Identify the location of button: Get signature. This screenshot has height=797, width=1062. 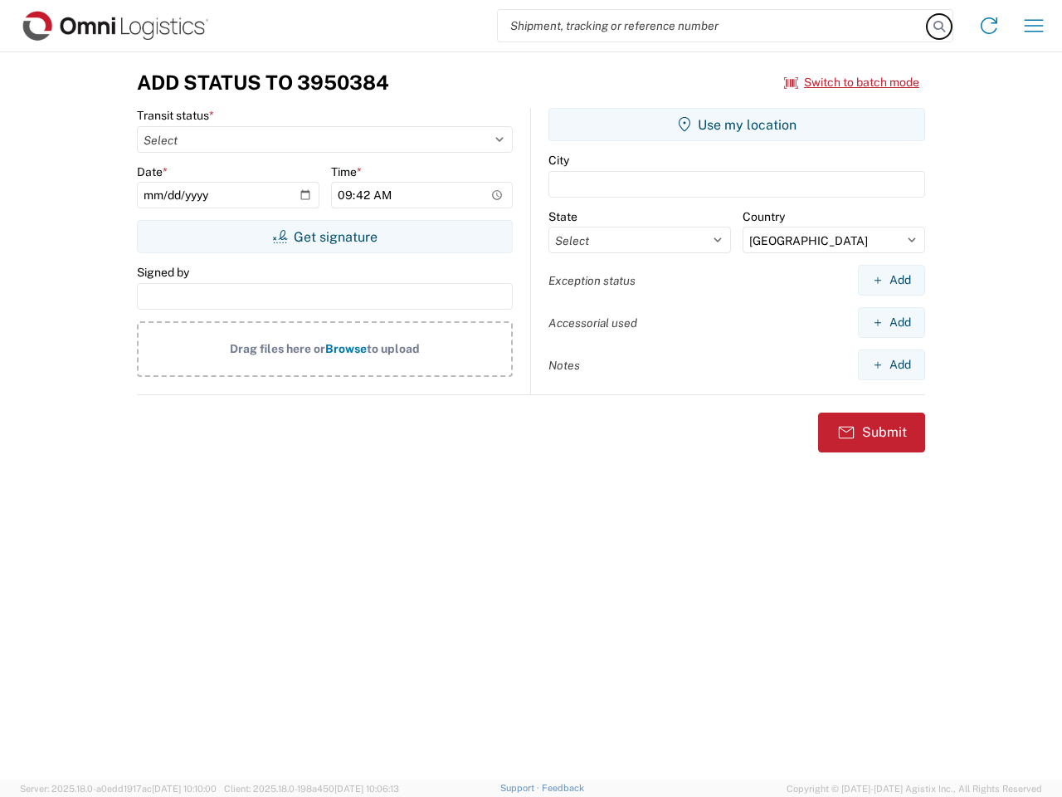
(324, 237).